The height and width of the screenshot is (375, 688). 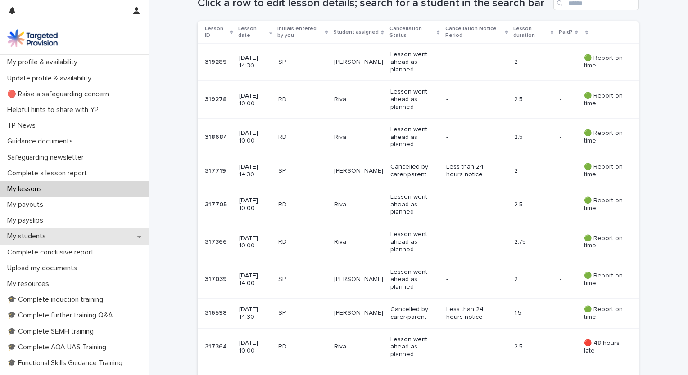 What do you see at coordinates (217, 241) in the screenshot?
I see `p: 317366` at bounding box center [217, 241].